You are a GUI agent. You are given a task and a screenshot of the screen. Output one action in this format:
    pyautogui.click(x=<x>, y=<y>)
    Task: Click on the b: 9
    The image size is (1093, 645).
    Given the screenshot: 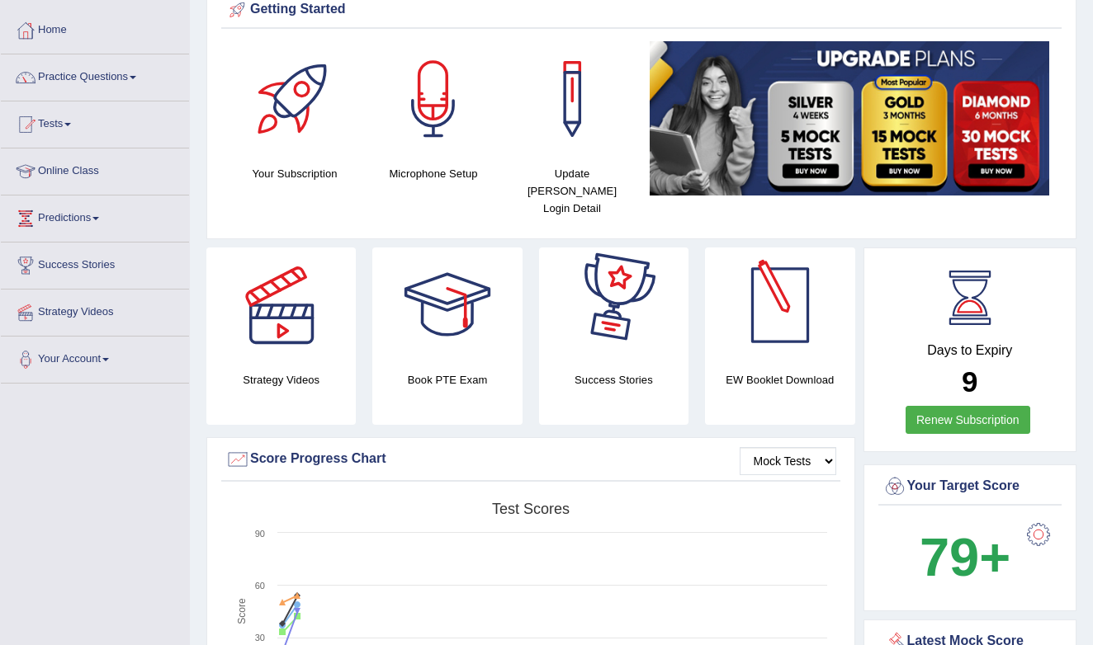 What is the action you would take?
    pyautogui.click(x=969, y=381)
    